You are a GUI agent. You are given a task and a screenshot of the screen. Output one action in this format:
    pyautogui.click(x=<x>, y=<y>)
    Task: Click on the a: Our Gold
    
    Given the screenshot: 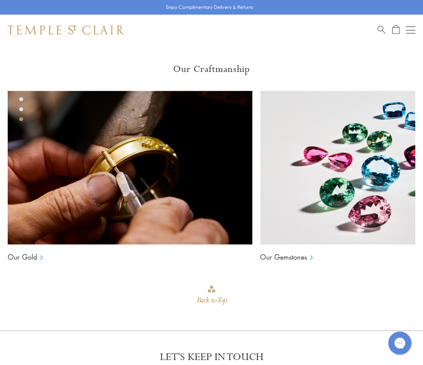 What is the action you would take?
    pyautogui.click(x=22, y=257)
    